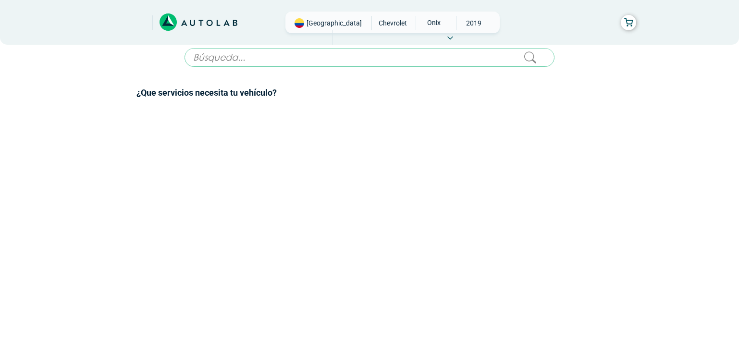 The width and height of the screenshot is (739, 351). Describe the element at coordinates (370, 93) in the screenshot. I see `h2: ¿Que servicios necesita tu vehículo?` at that location.